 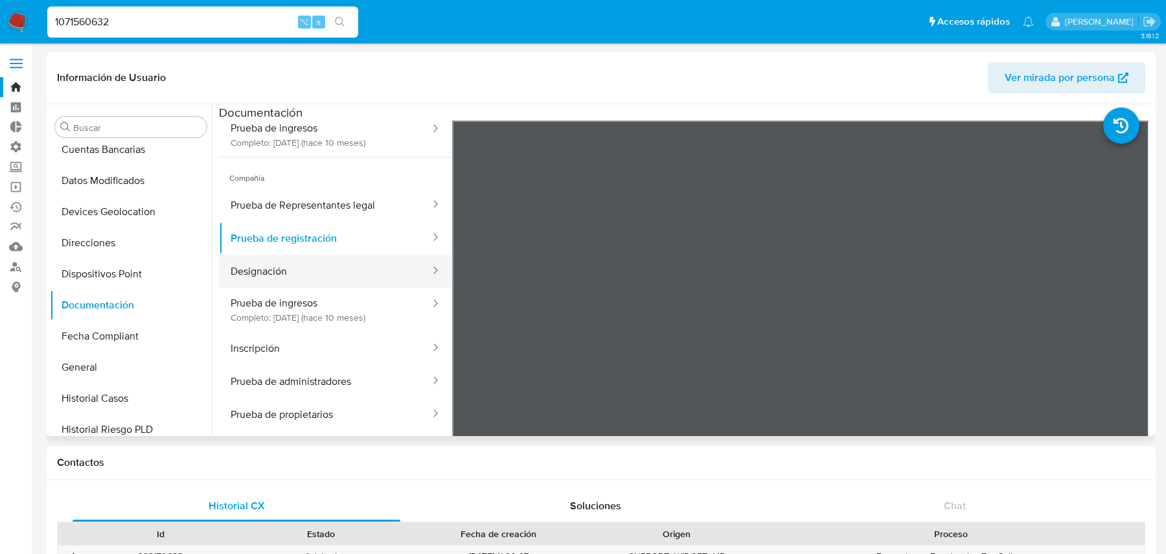 I want to click on button: Devices Geolocation, so click(x=131, y=212).